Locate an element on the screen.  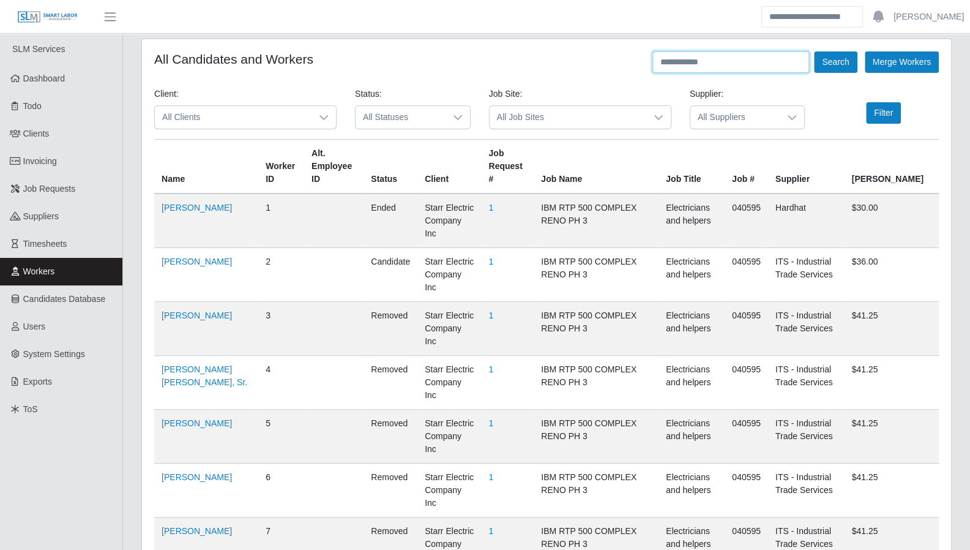
span: Todo is located at coordinates (32, 106).